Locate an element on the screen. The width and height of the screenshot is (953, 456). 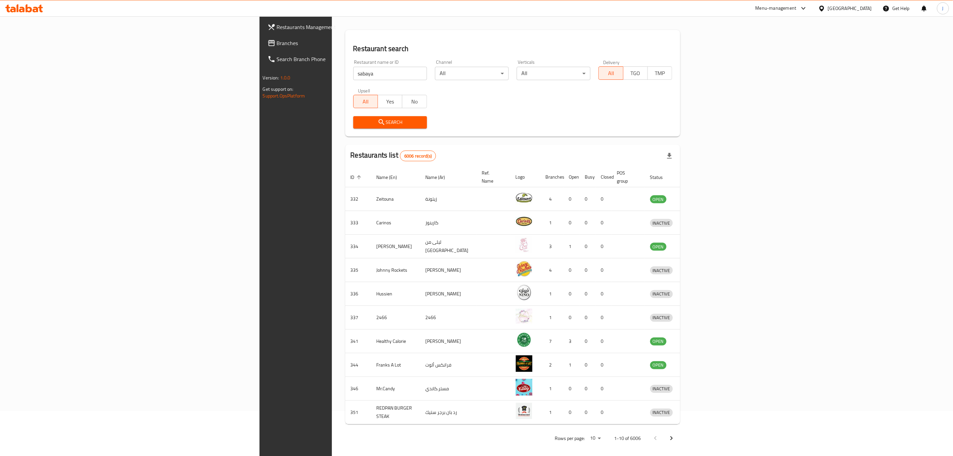
button: Yes is located at coordinates (390, 101).